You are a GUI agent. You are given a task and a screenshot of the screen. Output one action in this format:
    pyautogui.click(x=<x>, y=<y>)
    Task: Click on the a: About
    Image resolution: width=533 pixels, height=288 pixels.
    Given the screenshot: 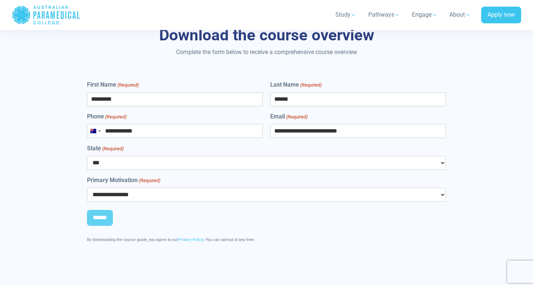 What is the action you would take?
    pyautogui.click(x=460, y=15)
    